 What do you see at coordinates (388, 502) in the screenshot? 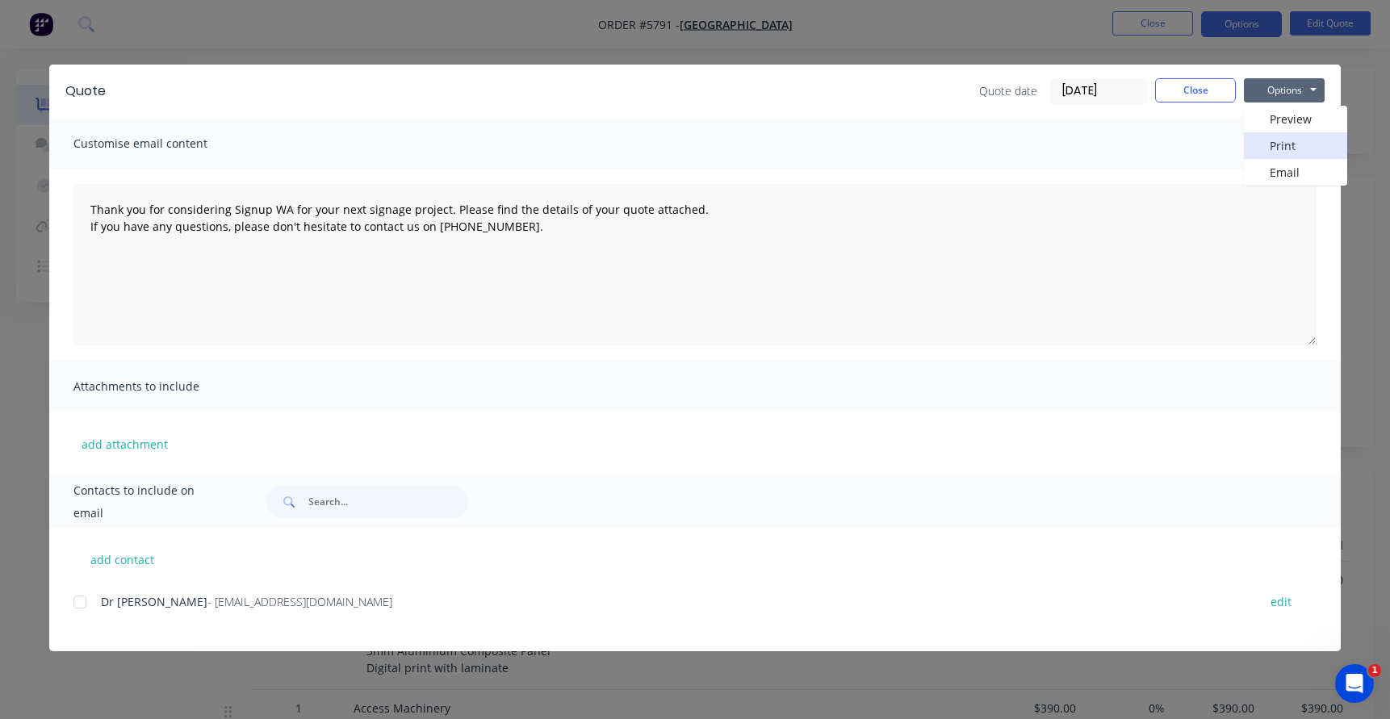
I see `input: Search...` at bounding box center [388, 502].